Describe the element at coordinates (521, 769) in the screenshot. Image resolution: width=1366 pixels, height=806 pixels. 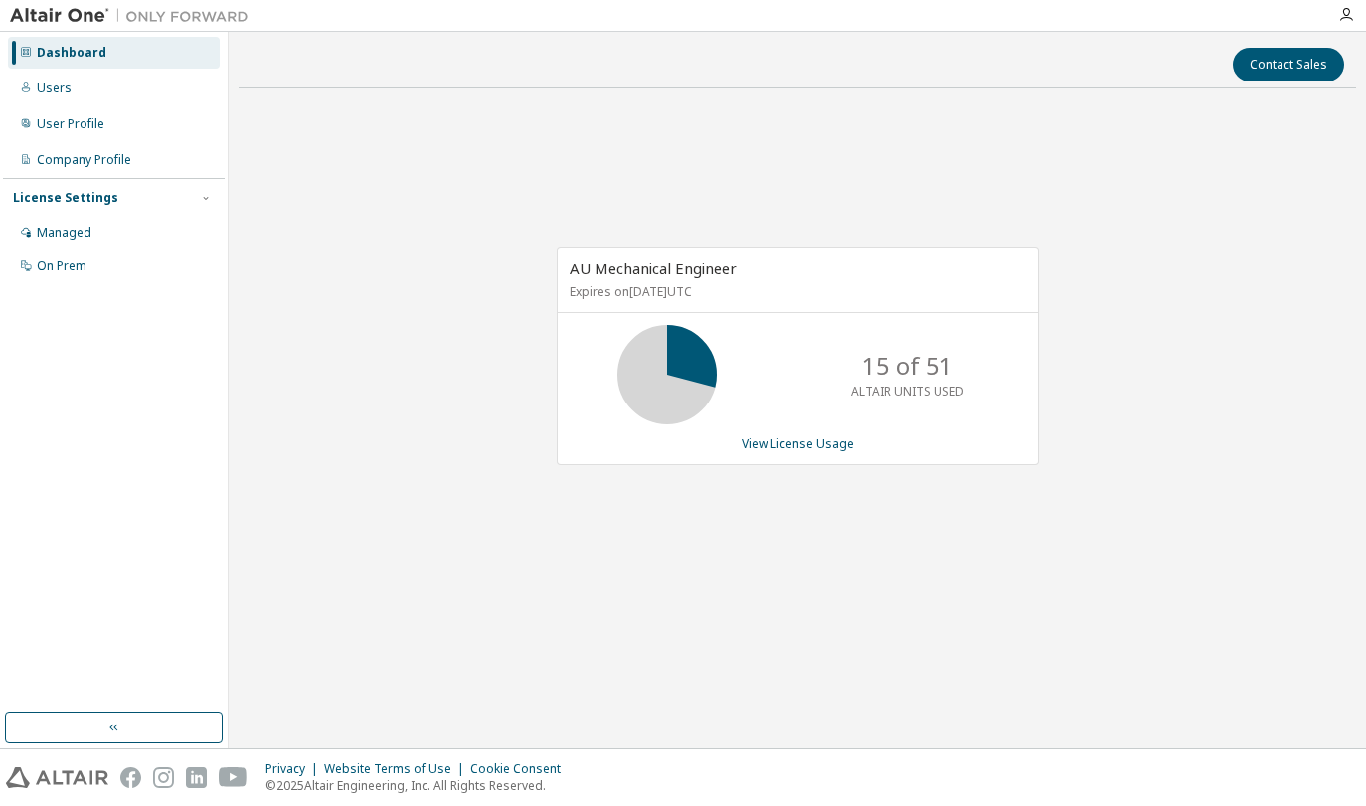
I see `div: Cookie Consent` at that location.